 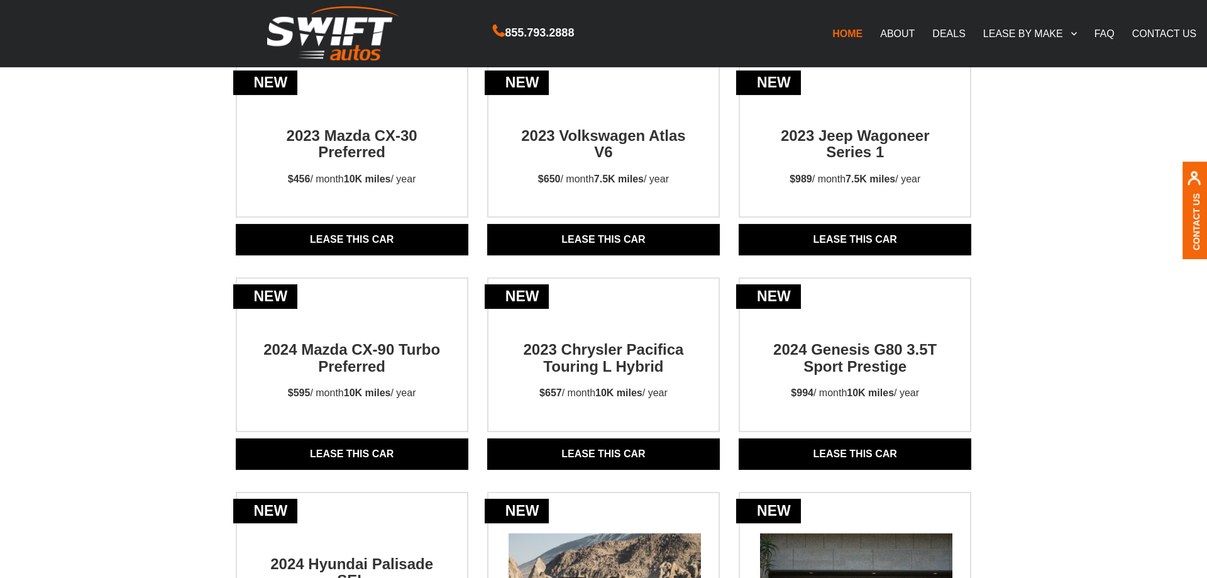 I want to click on a: FAQ, so click(x=1105, y=33).